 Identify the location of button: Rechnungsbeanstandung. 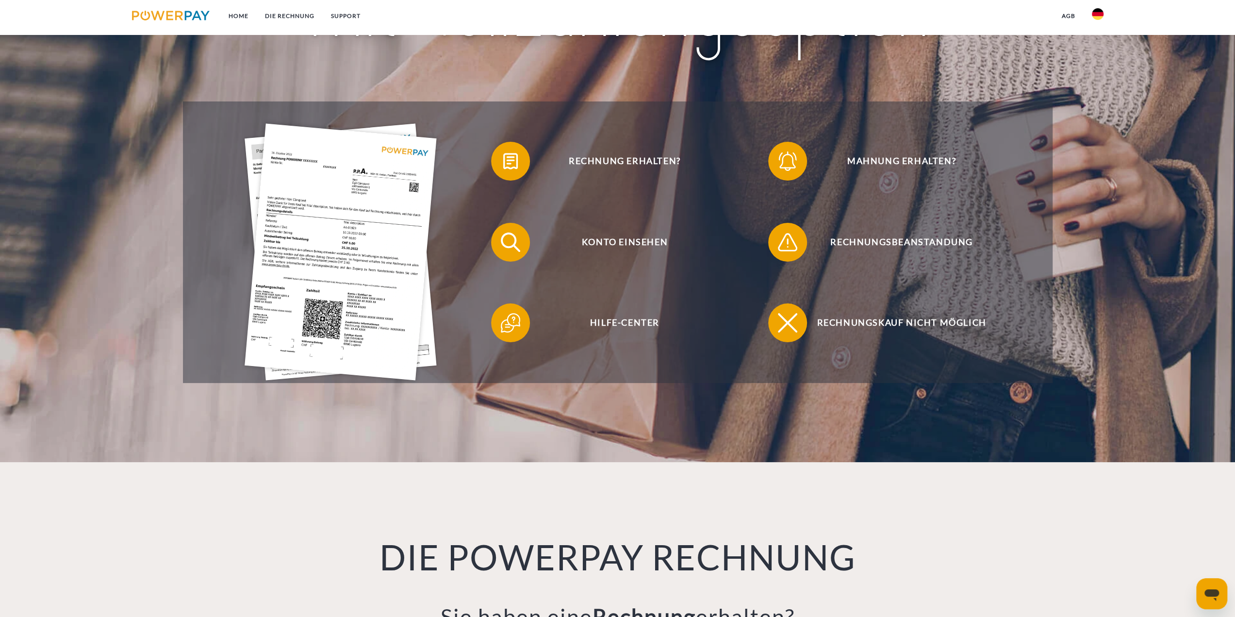
(894, 242).